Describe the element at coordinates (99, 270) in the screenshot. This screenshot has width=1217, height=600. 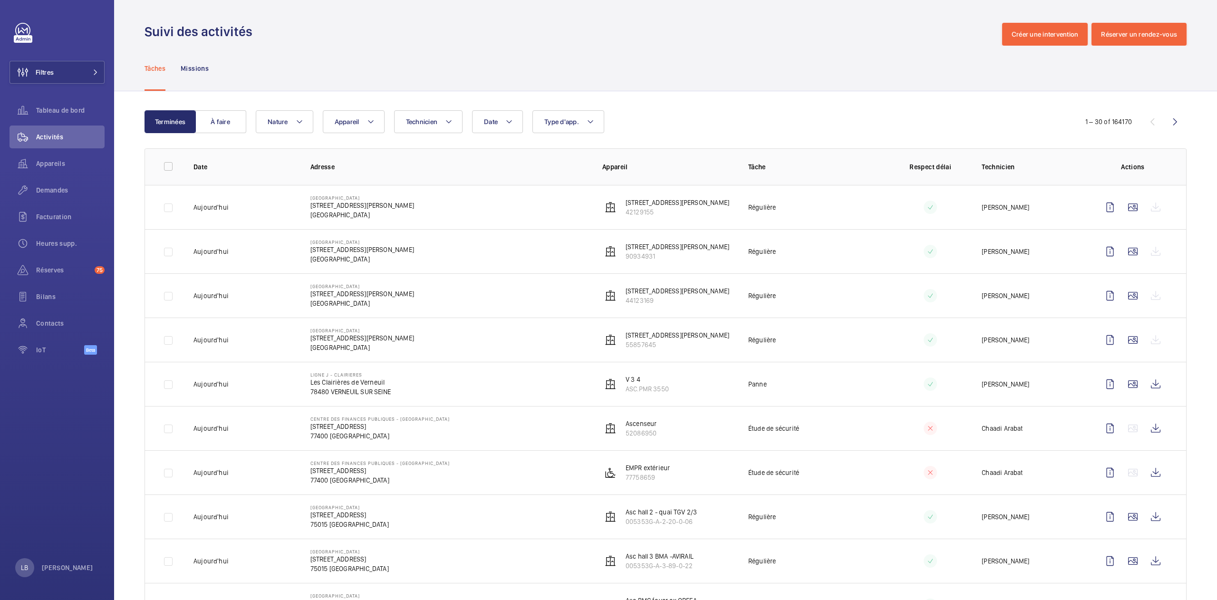
I see `span: 75` at that location.